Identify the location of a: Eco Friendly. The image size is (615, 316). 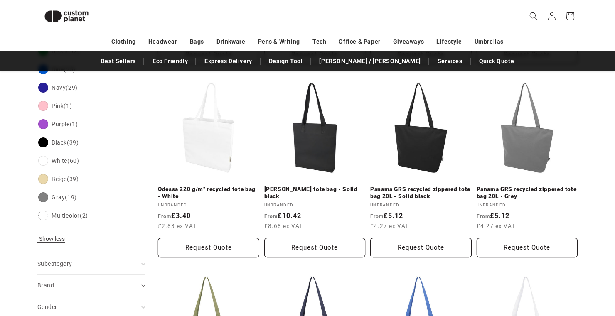
(170, 61).